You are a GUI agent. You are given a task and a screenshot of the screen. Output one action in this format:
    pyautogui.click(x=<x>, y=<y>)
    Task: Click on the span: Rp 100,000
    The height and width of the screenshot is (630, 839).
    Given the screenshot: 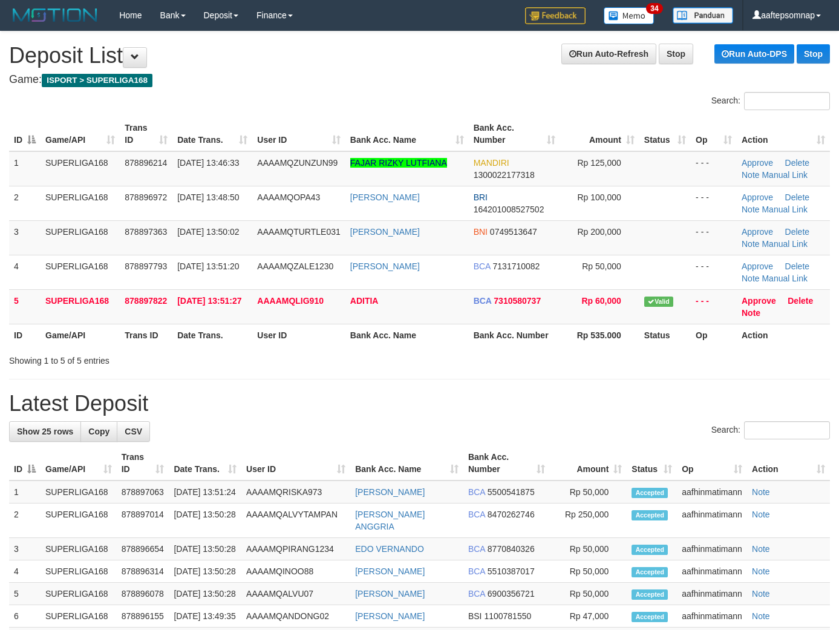 What is the action you would take?
    pyautogui.click(x=599, y=197)
    